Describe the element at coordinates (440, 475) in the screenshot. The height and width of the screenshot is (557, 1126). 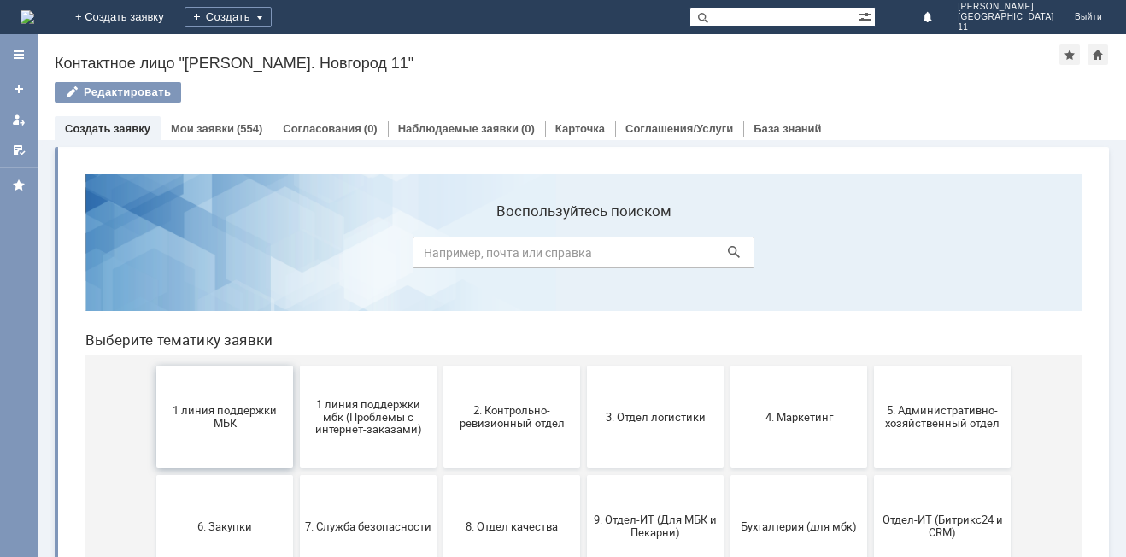
I see `button: Франчайзинг` at that location.